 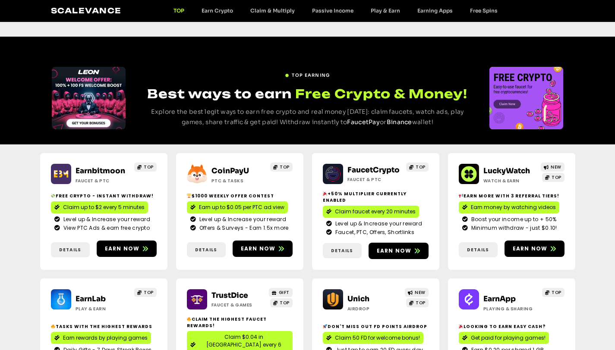 What do you see at coordinates (513, 208) in the screenshot?
I see `span: Earn money by watching videos` at bounding box center [513, 208].